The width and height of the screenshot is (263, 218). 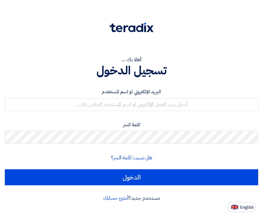 What do you see at coordinates (131, 158) in the screenshot?
I see `a: هل نسيت كلمة السر؟` at bounding box center [131, 158].